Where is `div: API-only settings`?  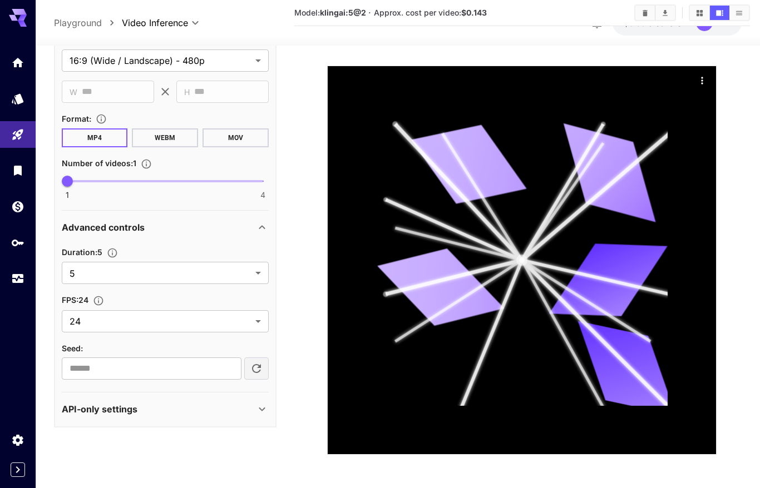 div: API-only settings is located at coordinates (165, 409).